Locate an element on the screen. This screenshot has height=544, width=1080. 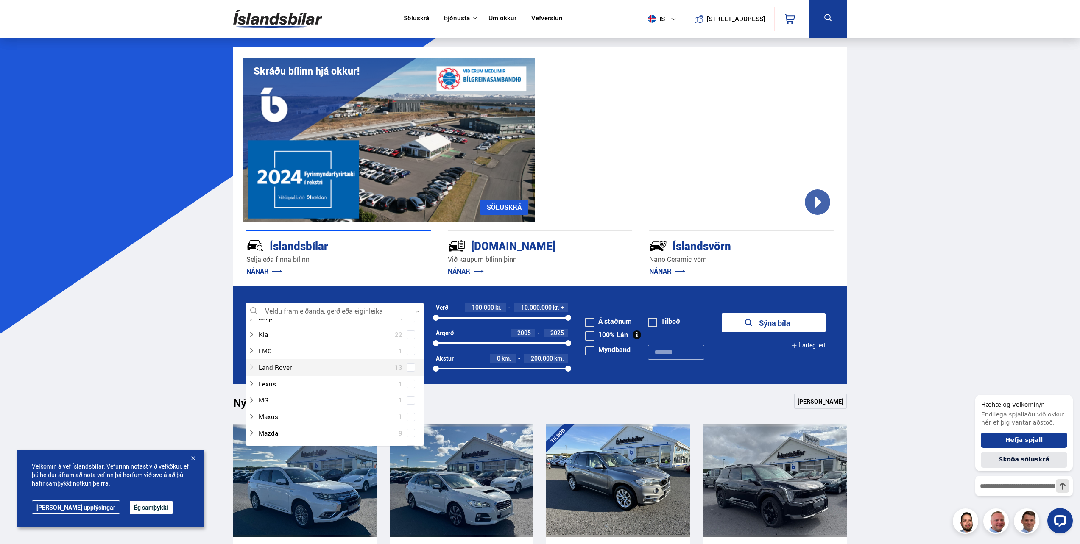
img: svg+xml;base64,PHN2ZyB4bWxucz0iaHR0cDovL3d3dy53My5vcmcvMjAwMC9zdmciIHdpZHRoPSI1MTIiIGhlaWdodD0iNT... is located at coordinates (652, 19).